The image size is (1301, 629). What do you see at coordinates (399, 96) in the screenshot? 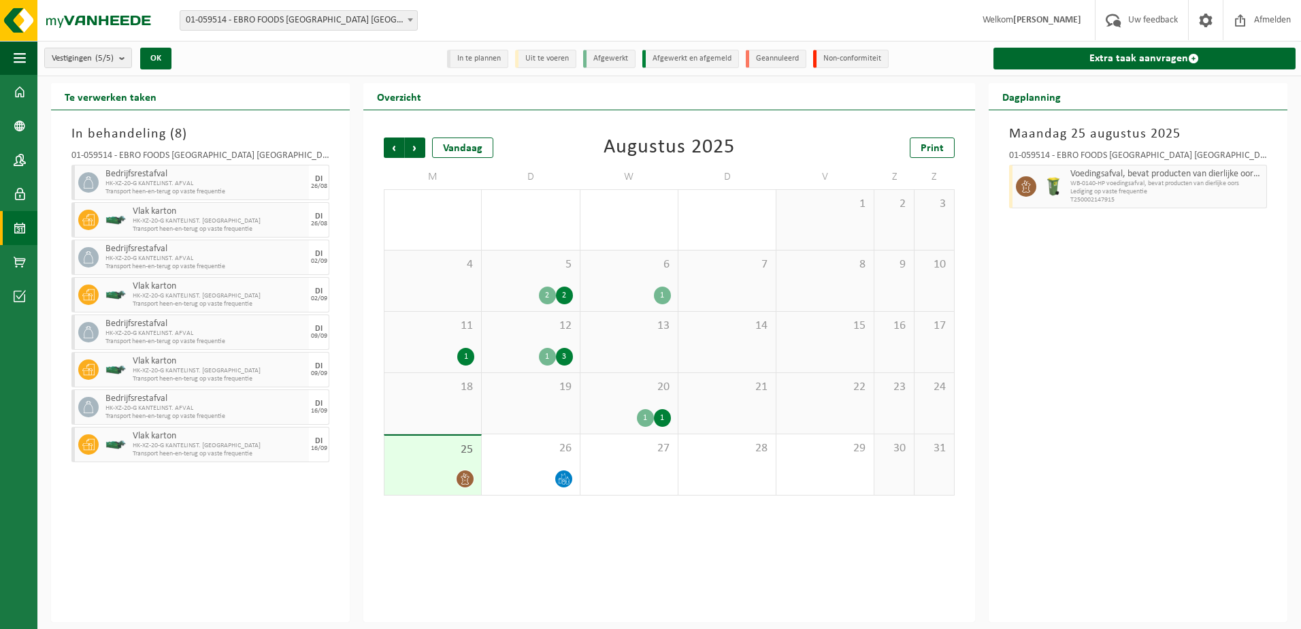
I see `h2: Overzicht` at bounding box center [399, 96].